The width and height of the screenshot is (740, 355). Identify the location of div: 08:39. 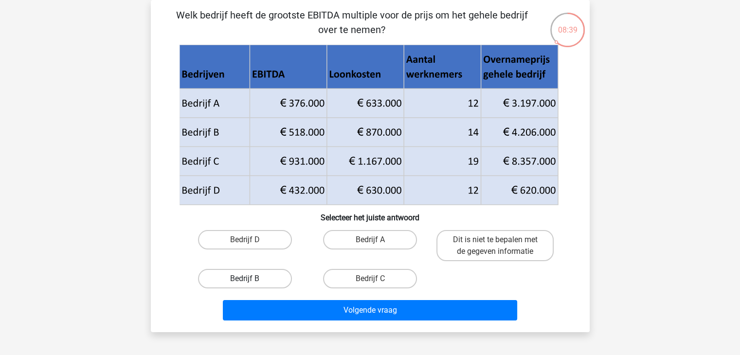
(567, 24).